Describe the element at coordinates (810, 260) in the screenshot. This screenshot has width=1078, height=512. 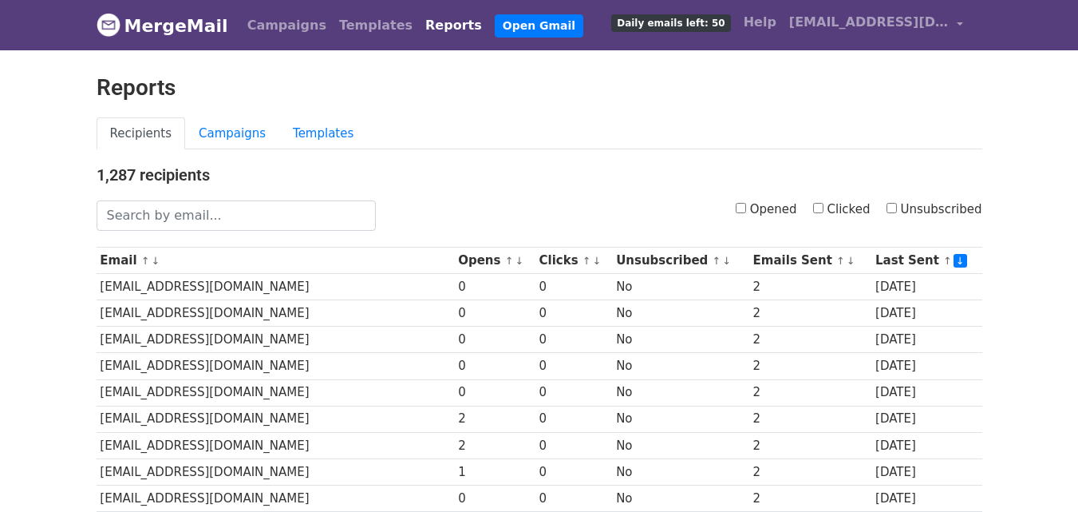
I see `th: Emails Sent` at that location.